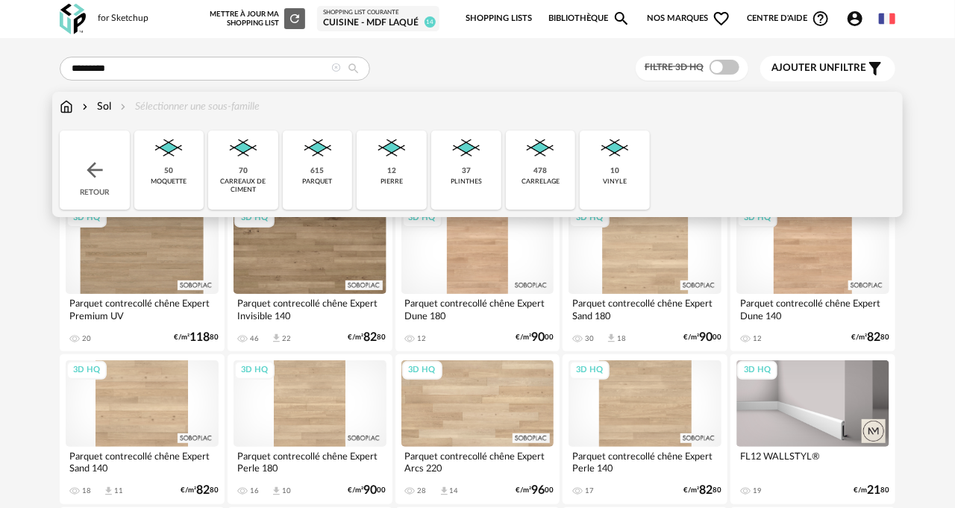 This screenshot has height=508, width=955. Describe the element at coordinates (873, 490) in the screenshot. I see `span: 21` at that location.